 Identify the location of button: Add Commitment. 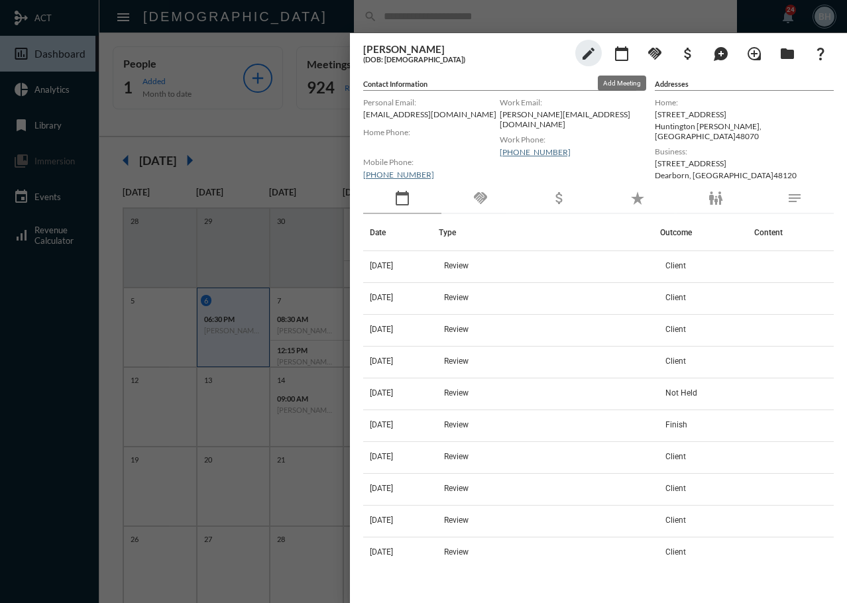
(655, 53).